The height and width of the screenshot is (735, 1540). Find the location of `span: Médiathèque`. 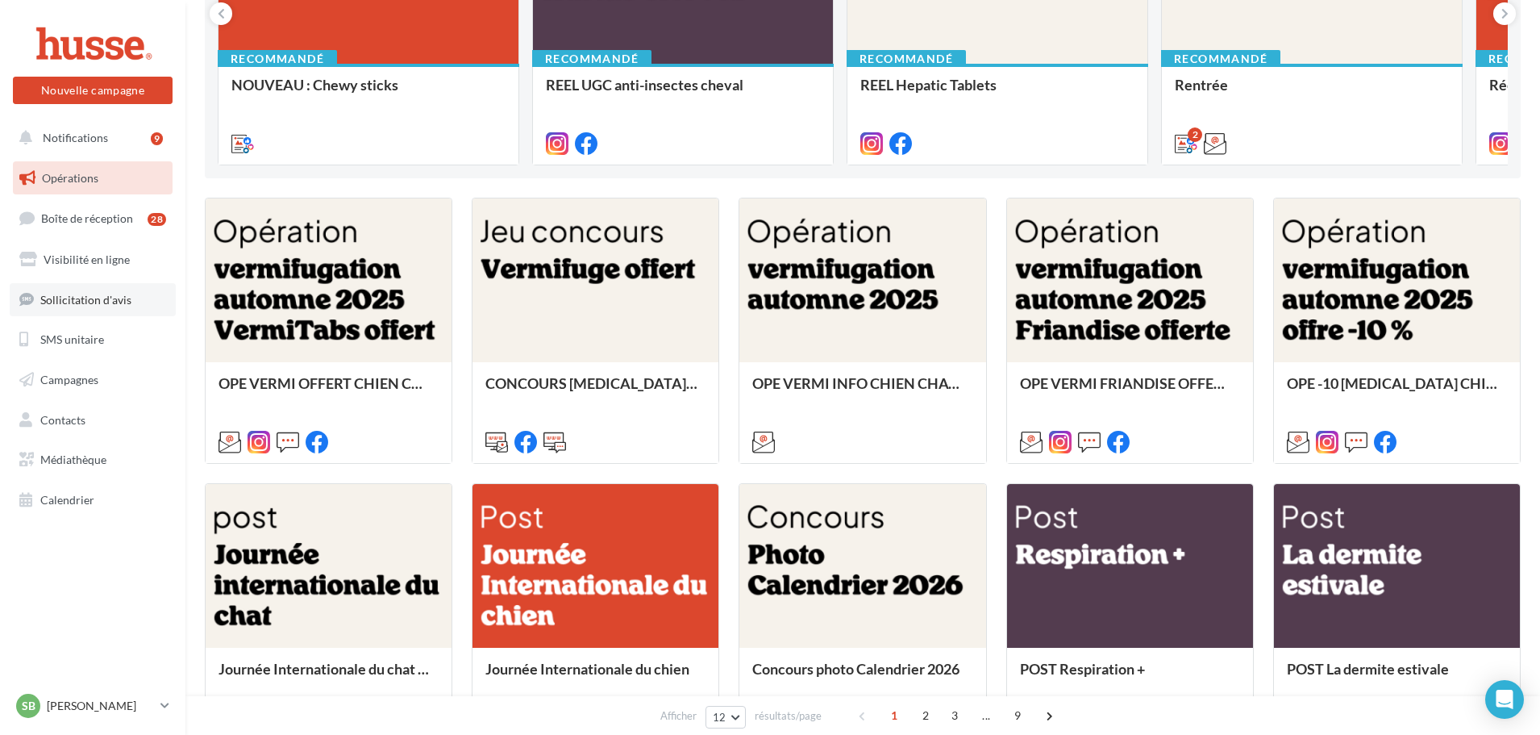

span: Médiathèque is located at coordinates (73, 459).